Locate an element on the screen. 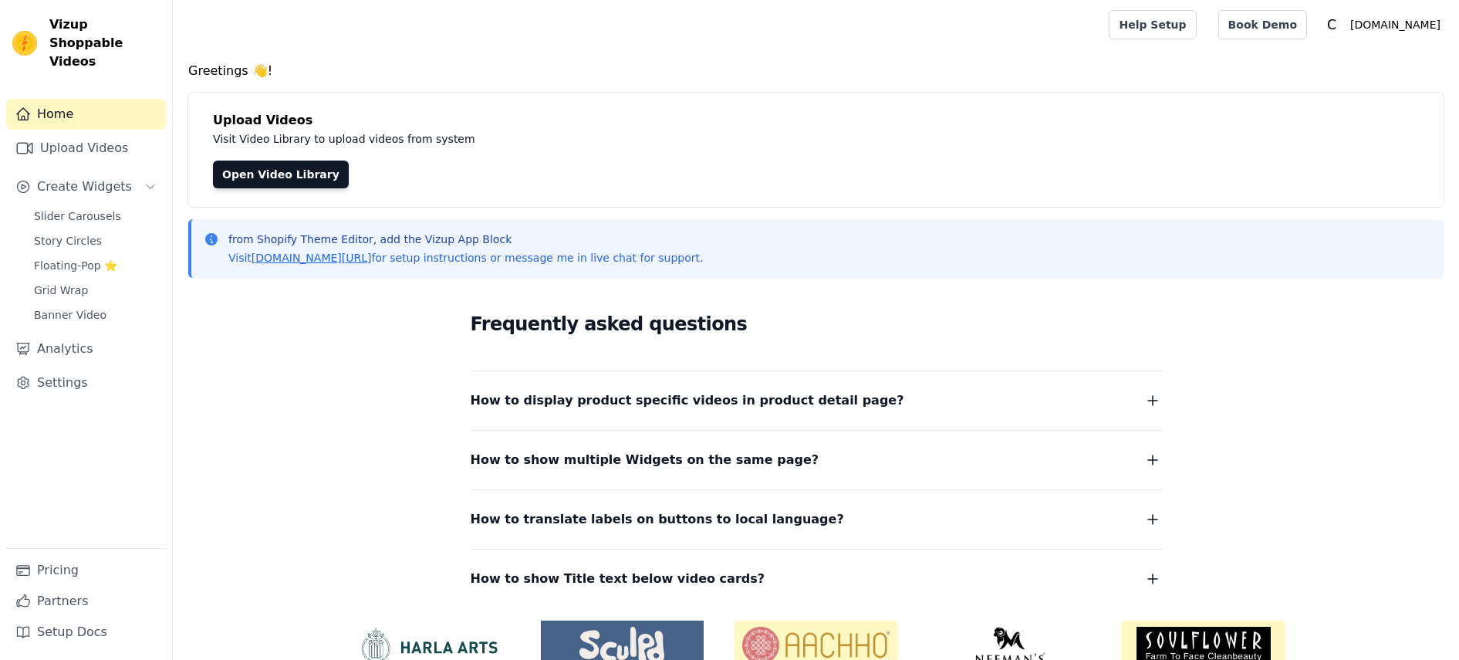 This screenshot has height=660, width=1459. span: Slider Carousels is located at coordinates (77, 216).